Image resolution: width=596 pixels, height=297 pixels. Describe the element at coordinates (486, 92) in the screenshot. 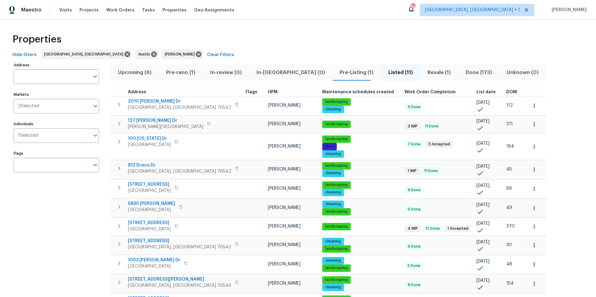

I see `span: List date` at that location.